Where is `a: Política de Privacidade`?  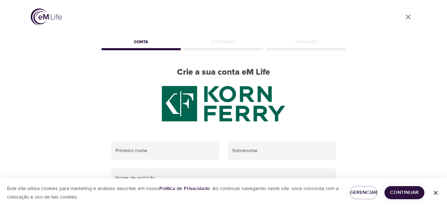 a: Política de Privacidade is located at coordinates (184, 188).